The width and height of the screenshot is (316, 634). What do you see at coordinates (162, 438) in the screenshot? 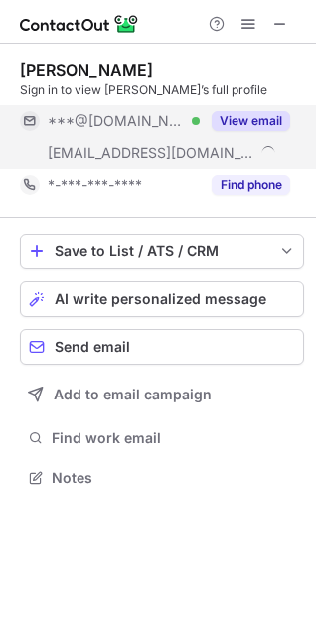
I see `button: Find work email` at bounding box center [162, 438].